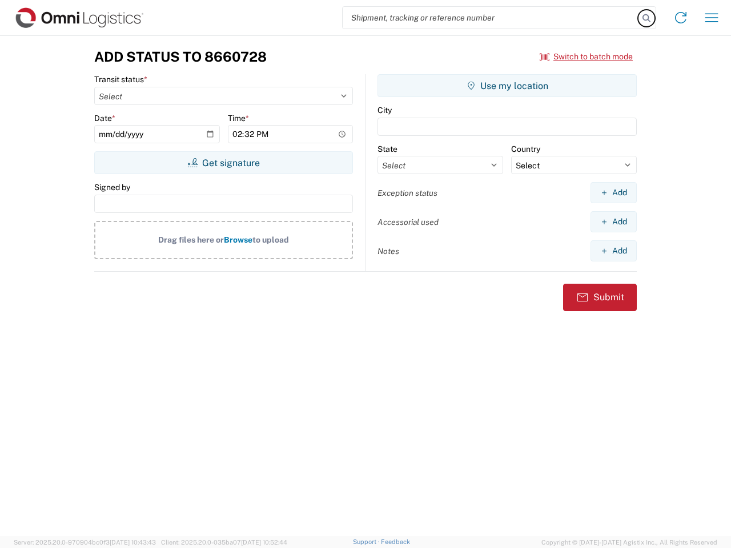 The image size is (731, 548). Describe the element at coordinates (384, 110) in the screenshot. I see `label: City` at that location.